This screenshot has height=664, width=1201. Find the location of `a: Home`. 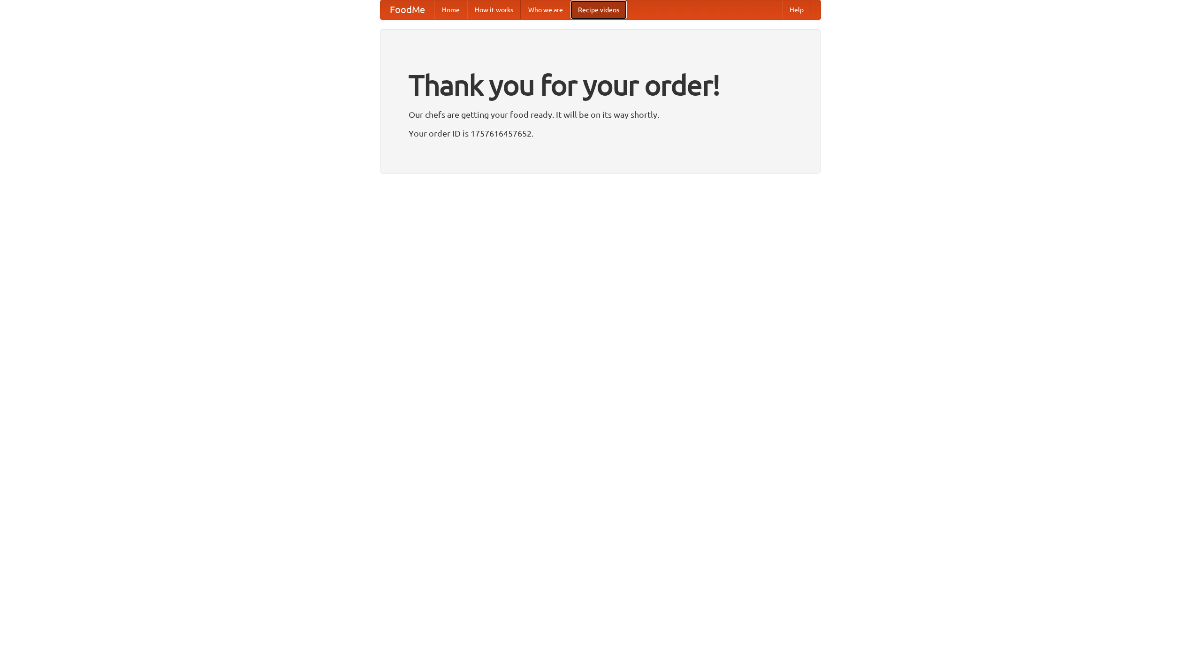

a: Home is located at coordinates (451, 10).